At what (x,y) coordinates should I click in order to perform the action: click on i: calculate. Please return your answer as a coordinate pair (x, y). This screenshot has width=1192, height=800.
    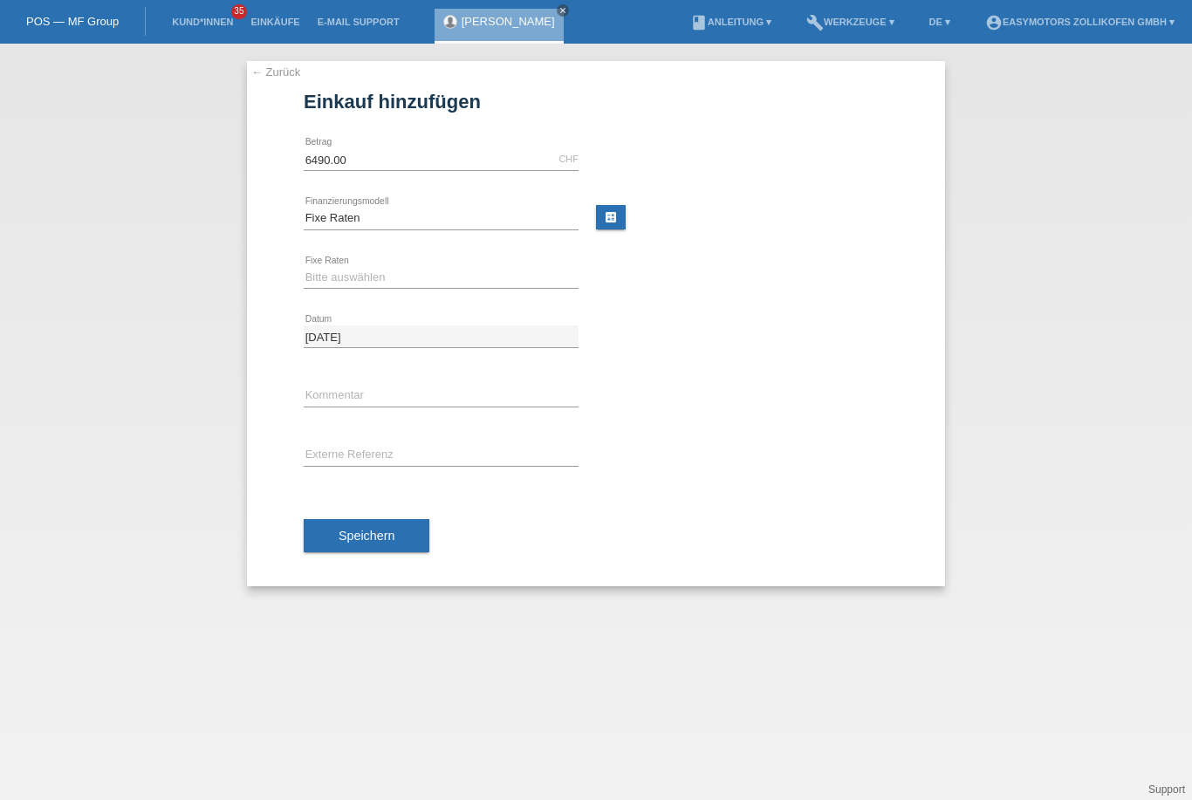
    Looking at the image, I should click on (611, 217).